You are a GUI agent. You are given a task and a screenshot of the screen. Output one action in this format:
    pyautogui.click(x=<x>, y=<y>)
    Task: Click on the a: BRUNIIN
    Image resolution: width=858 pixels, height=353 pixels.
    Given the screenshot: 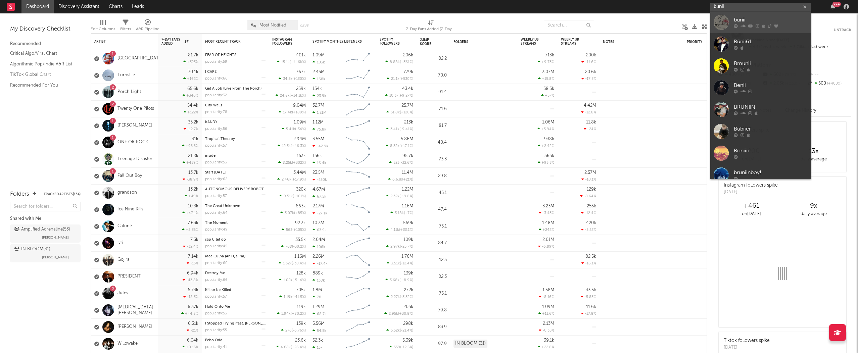 What is the action you would take?
    pyautogui.click(x=761, y=109)
    